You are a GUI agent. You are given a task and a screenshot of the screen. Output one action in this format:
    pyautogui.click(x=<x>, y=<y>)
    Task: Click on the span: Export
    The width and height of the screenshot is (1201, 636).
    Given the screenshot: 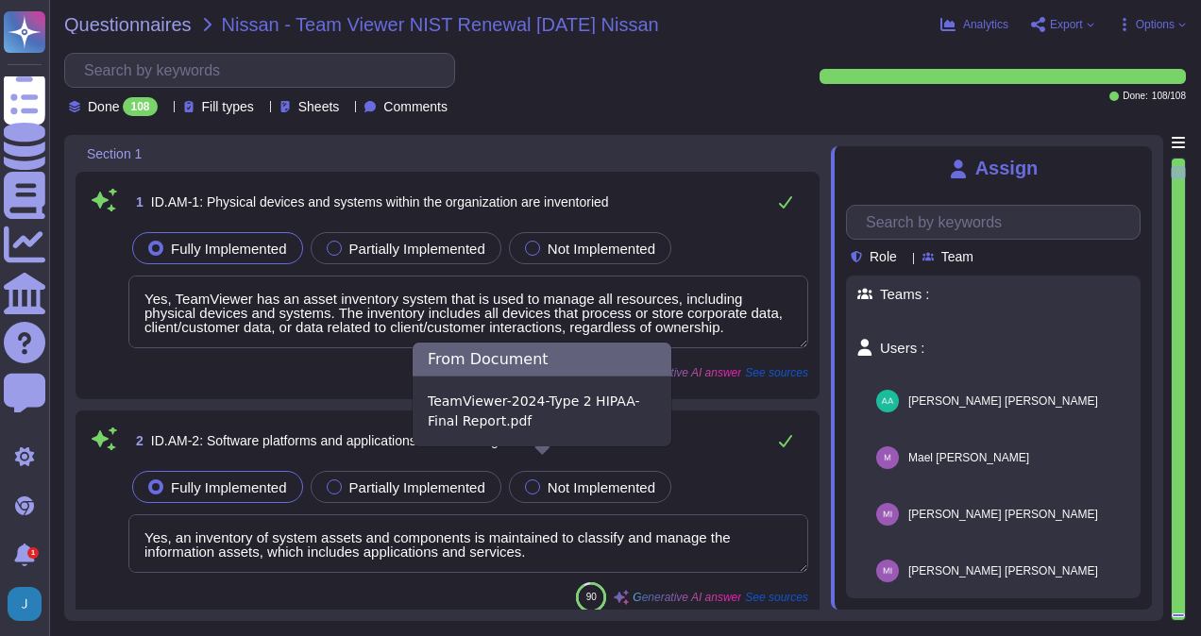 What is the action you would take?
    pyautogui.click(x=1066, y=25)
    